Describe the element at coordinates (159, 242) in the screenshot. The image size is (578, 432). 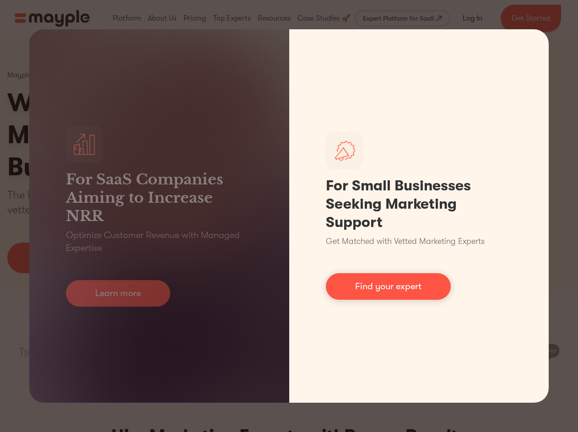
I see `p: Optimize Customer Revenue with Managed Expertise` at that location.